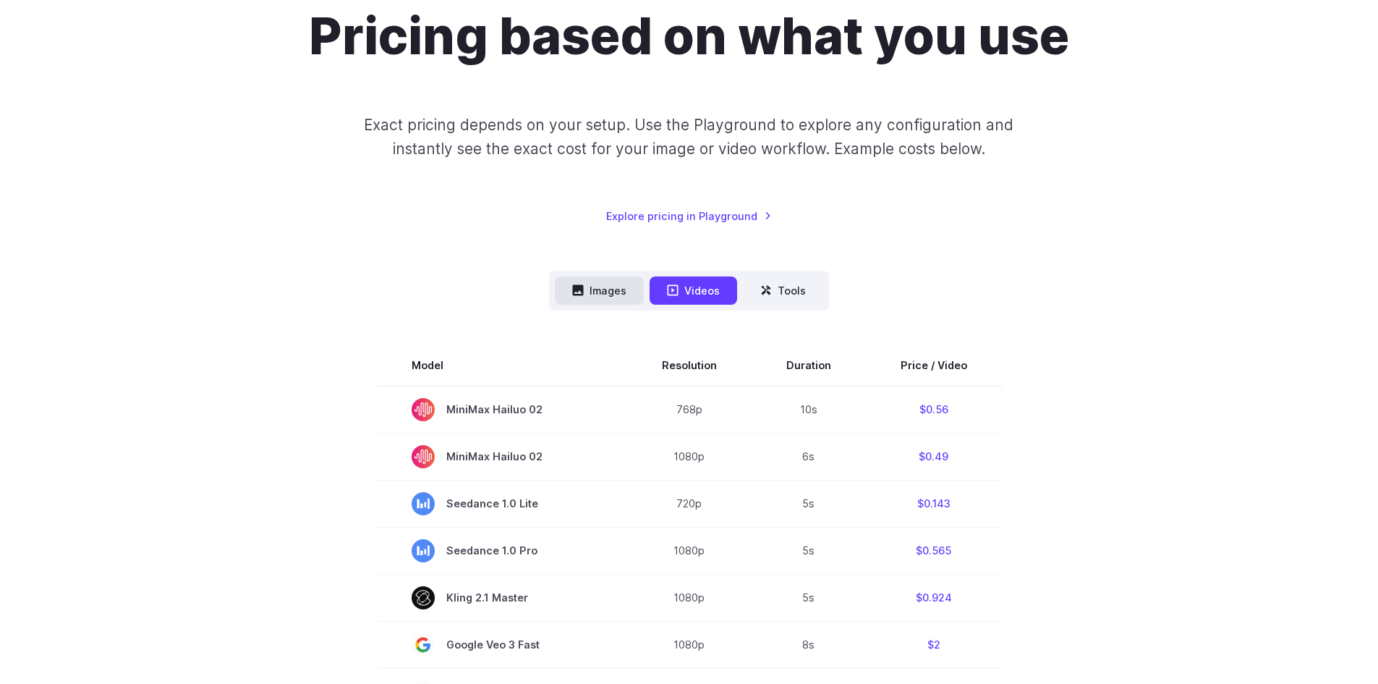  What do you see at coordinates (934, 365) in the screenshot?
I see `th: Price / Video` at bounding box center [934, 365].